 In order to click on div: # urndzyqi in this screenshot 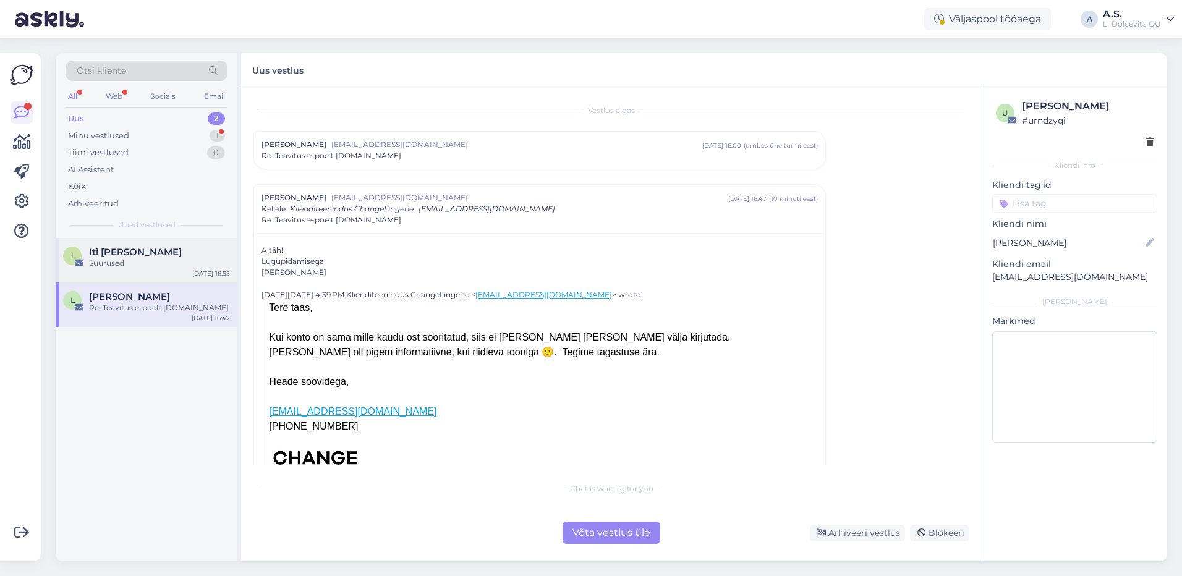, I will do `click(1087, 121)`.